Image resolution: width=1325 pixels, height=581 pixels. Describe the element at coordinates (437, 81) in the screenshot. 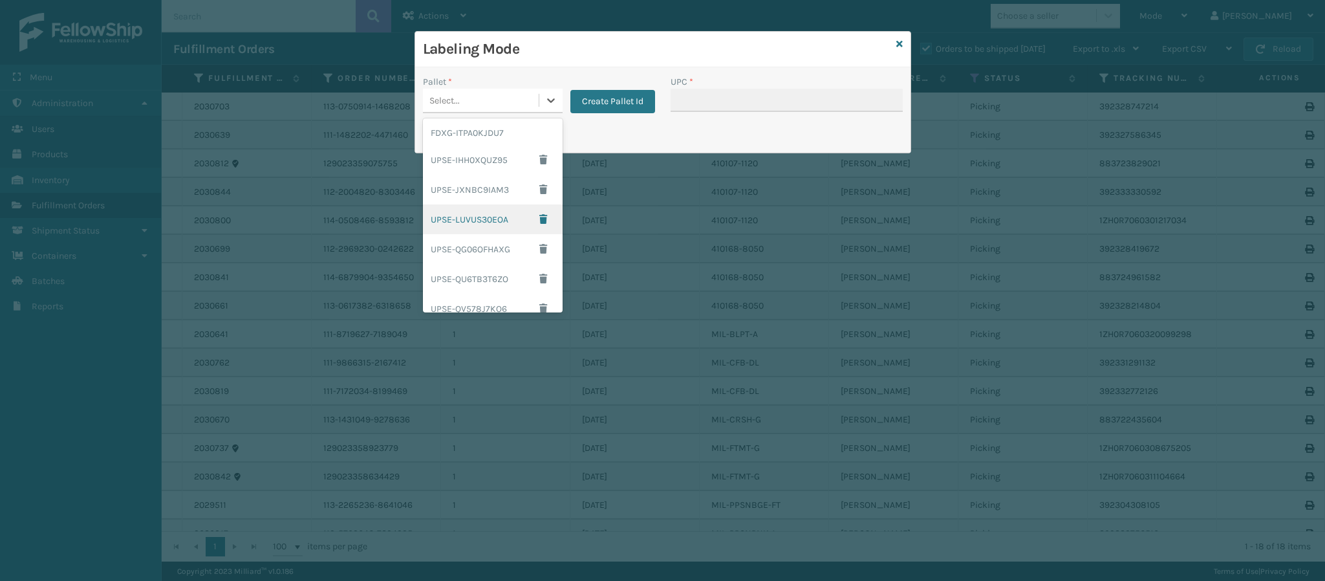

I see `label: Pallet` at that location.